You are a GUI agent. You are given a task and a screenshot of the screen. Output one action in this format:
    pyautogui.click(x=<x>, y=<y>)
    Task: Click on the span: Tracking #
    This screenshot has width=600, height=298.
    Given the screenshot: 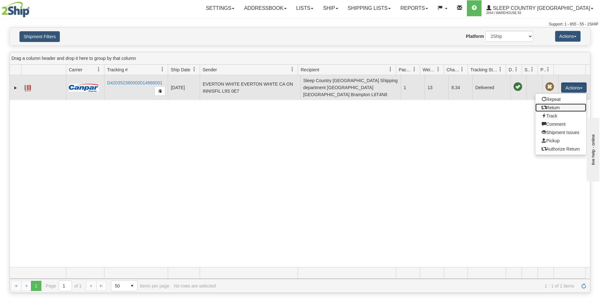 What is the action you would take?
    pyautogui.click(x=117, y=70)
    